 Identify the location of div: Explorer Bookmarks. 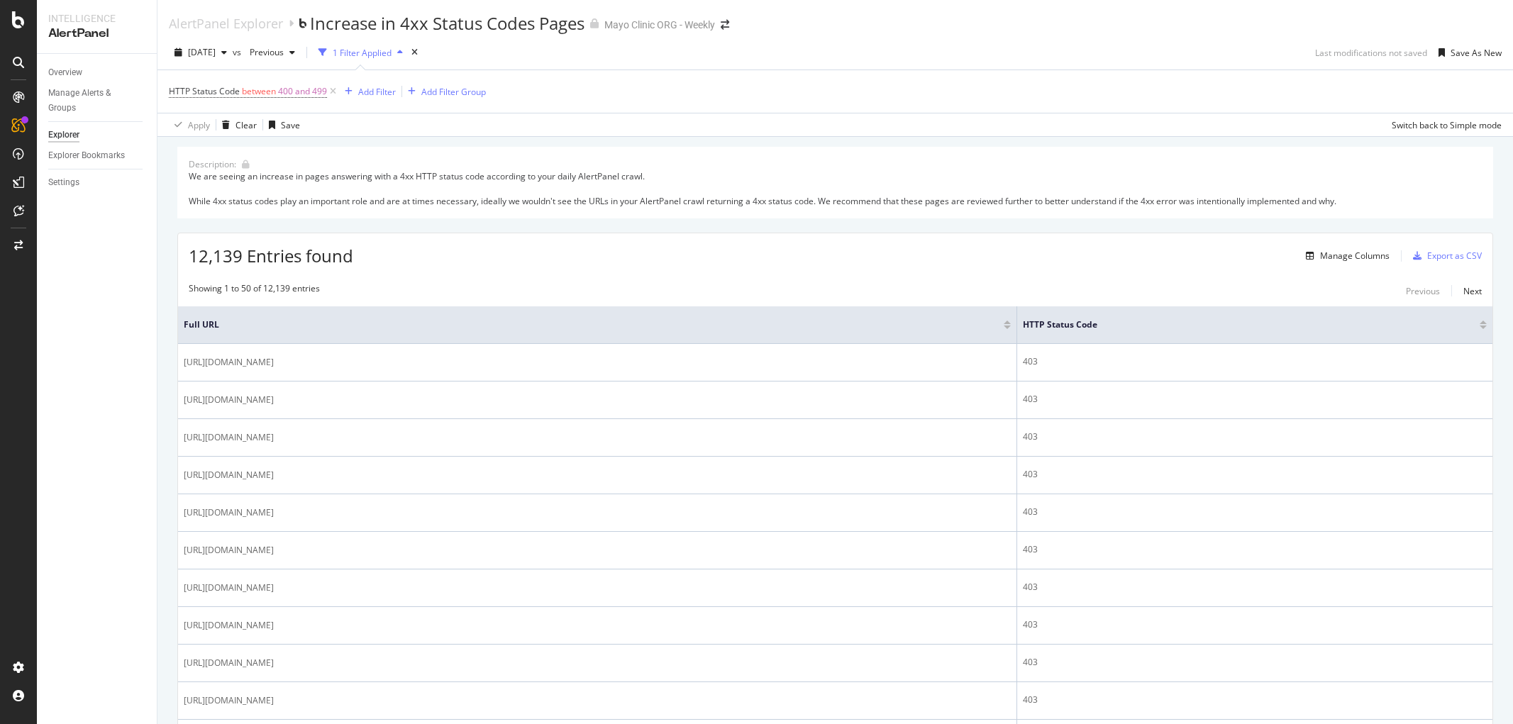
(87, 155).